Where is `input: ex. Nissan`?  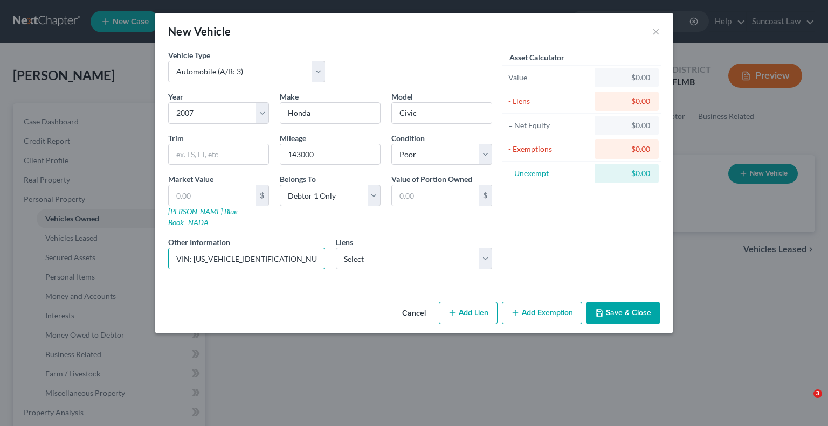
input: ex. Nissan is located at coordinates (330, 113).